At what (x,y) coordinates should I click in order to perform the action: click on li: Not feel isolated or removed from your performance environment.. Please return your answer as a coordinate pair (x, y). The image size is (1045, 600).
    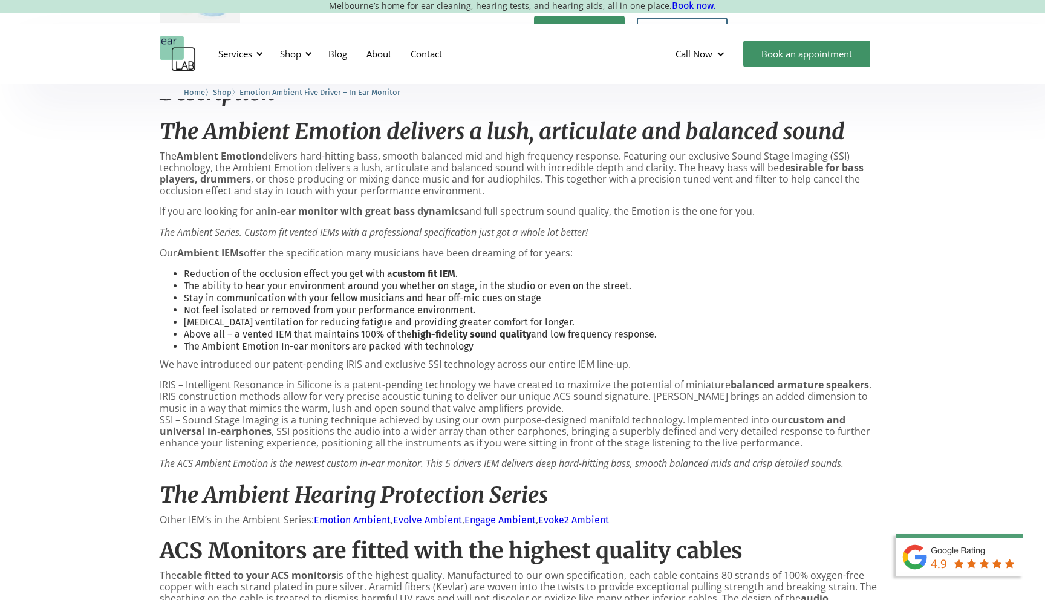
    Looking at the image, I should click on (535, 310).